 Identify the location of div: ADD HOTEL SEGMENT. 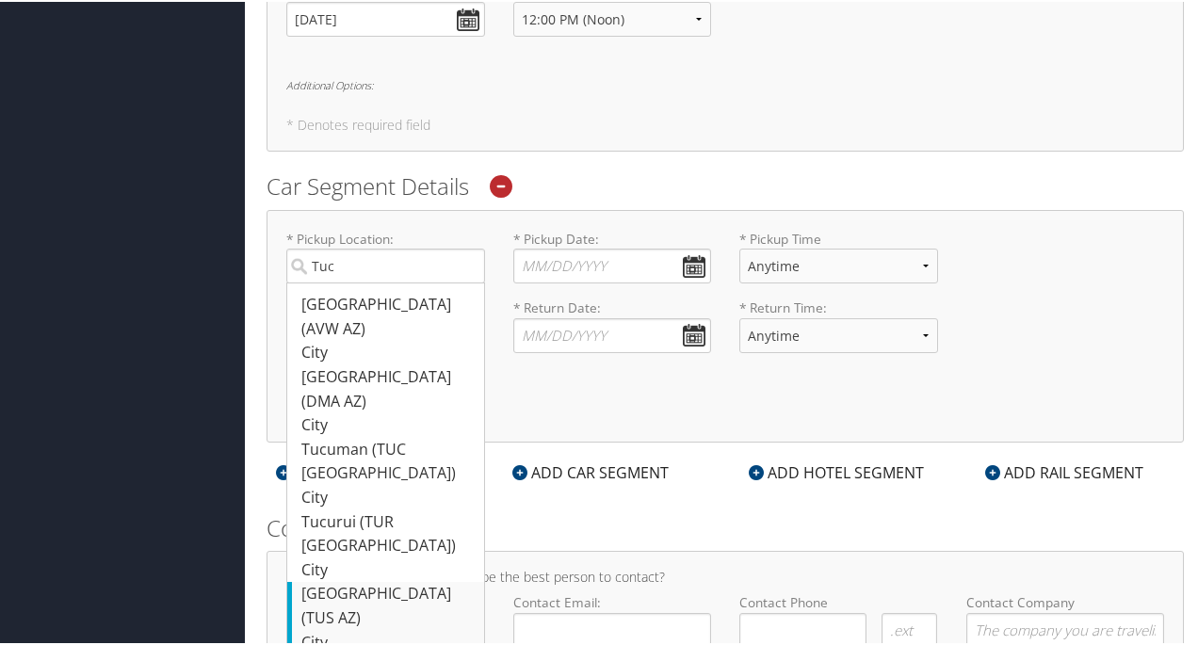
(837, 471).